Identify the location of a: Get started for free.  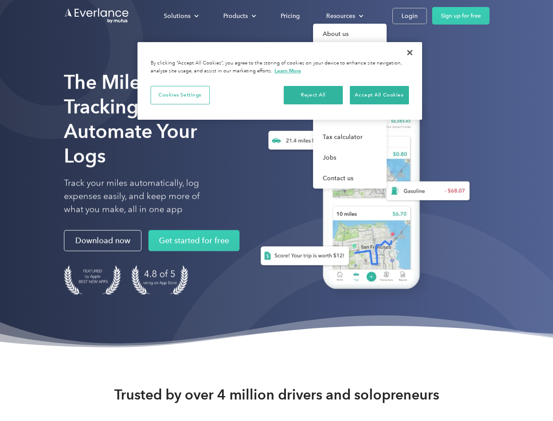
(194, 241).